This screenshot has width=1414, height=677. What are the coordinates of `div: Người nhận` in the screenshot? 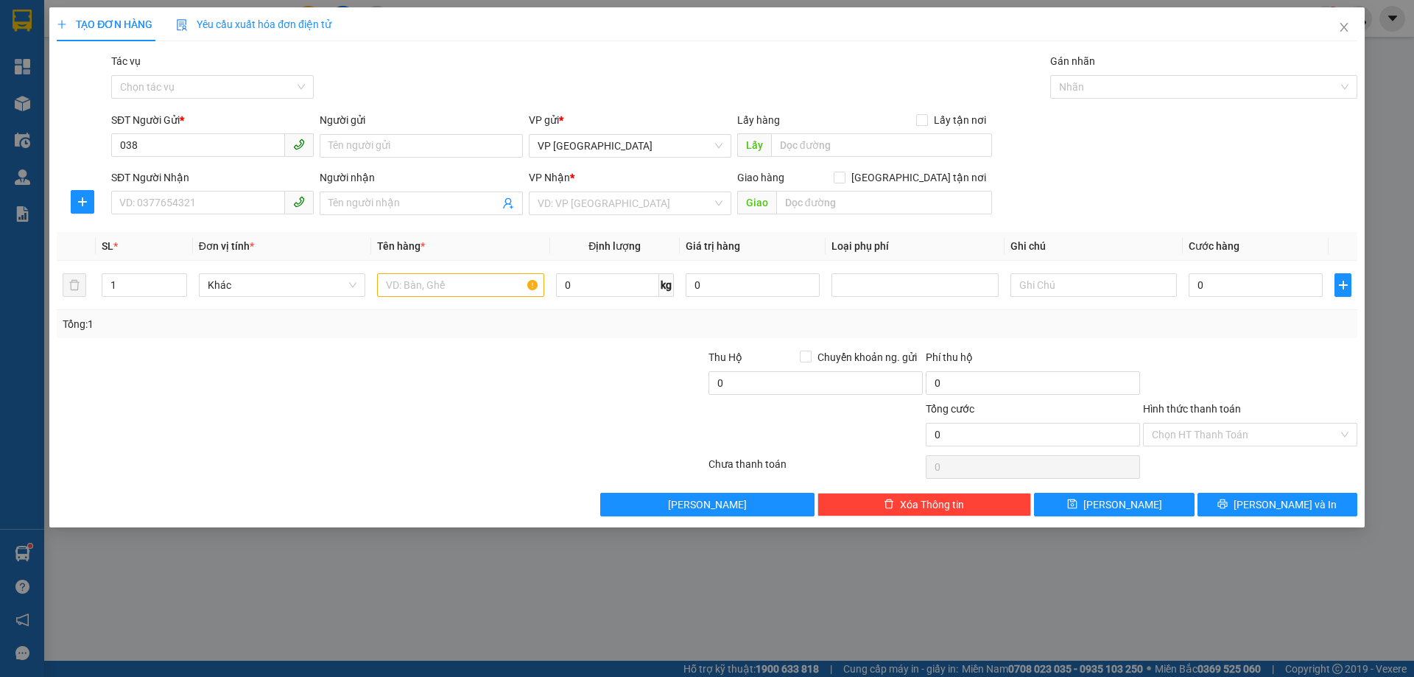 It's located at (421, 178).